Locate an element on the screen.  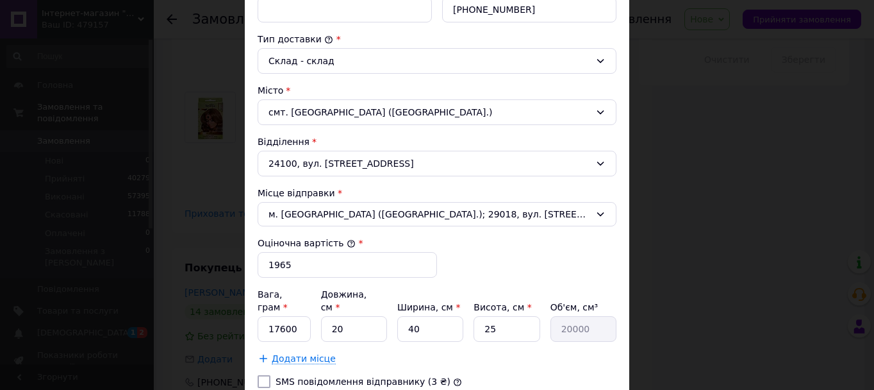
label: Оціночна вартість is located at coordinates (306, 243).